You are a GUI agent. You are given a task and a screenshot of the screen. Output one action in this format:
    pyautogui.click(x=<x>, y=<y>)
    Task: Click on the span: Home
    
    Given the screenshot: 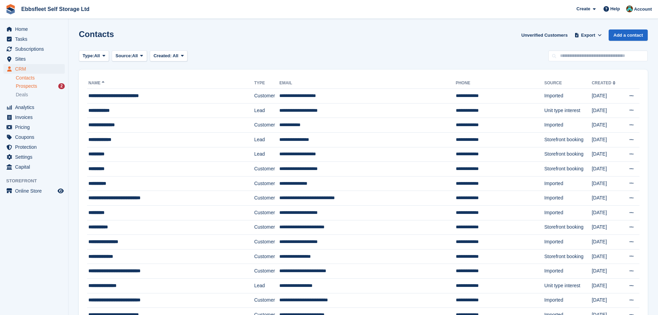 What is the action you would take?
    pyautogui.click(x=36, y=29)
    